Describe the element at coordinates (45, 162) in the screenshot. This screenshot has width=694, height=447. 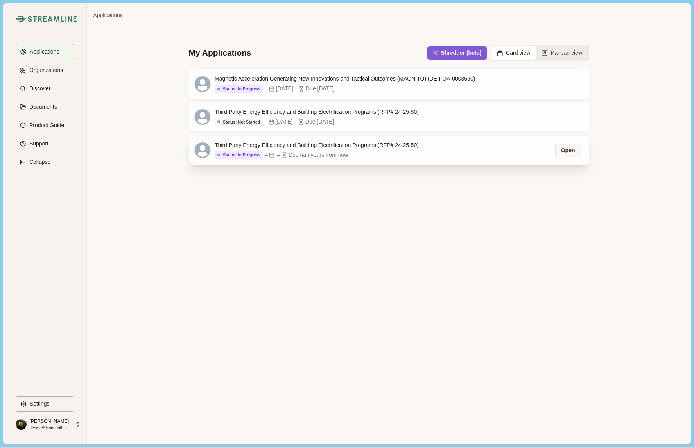
I see `a: Expand` at that location.